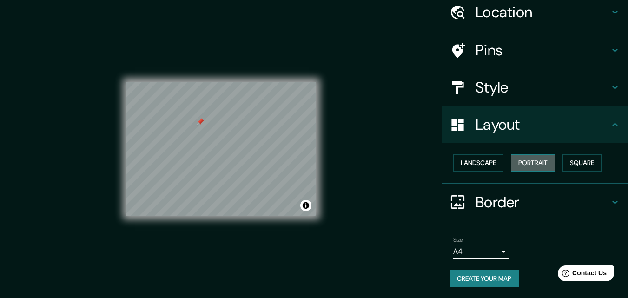 The image size is (628, 298). Describe the element at coordinates (542, 125) in the screenshot. I see `h4: Layout` at that location.